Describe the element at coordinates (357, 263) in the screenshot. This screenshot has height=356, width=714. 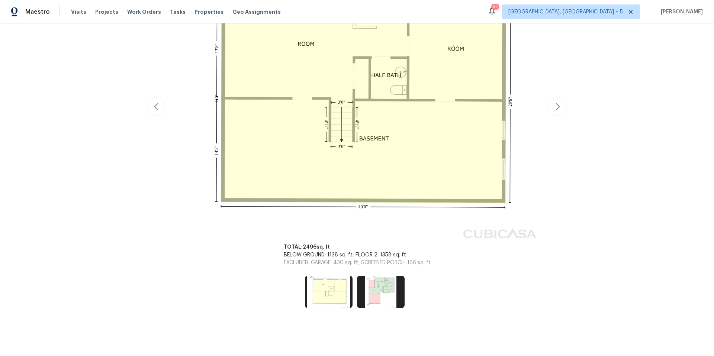
I see `p: EXCLUDED: GARAGE: 430 sq. ft, SCREENED PORCH: 166 sq. ft` at that location.